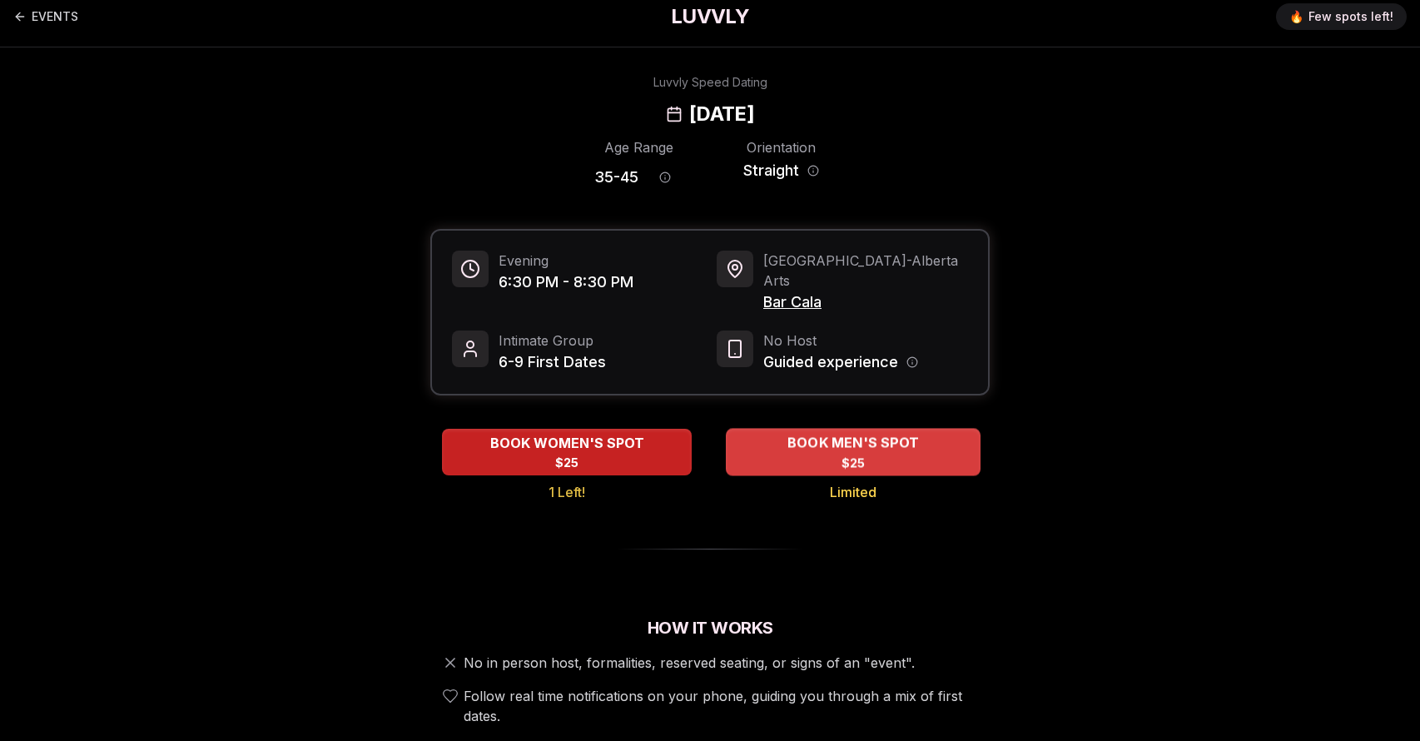  I want to click on button: Host information, so click(912, 362).